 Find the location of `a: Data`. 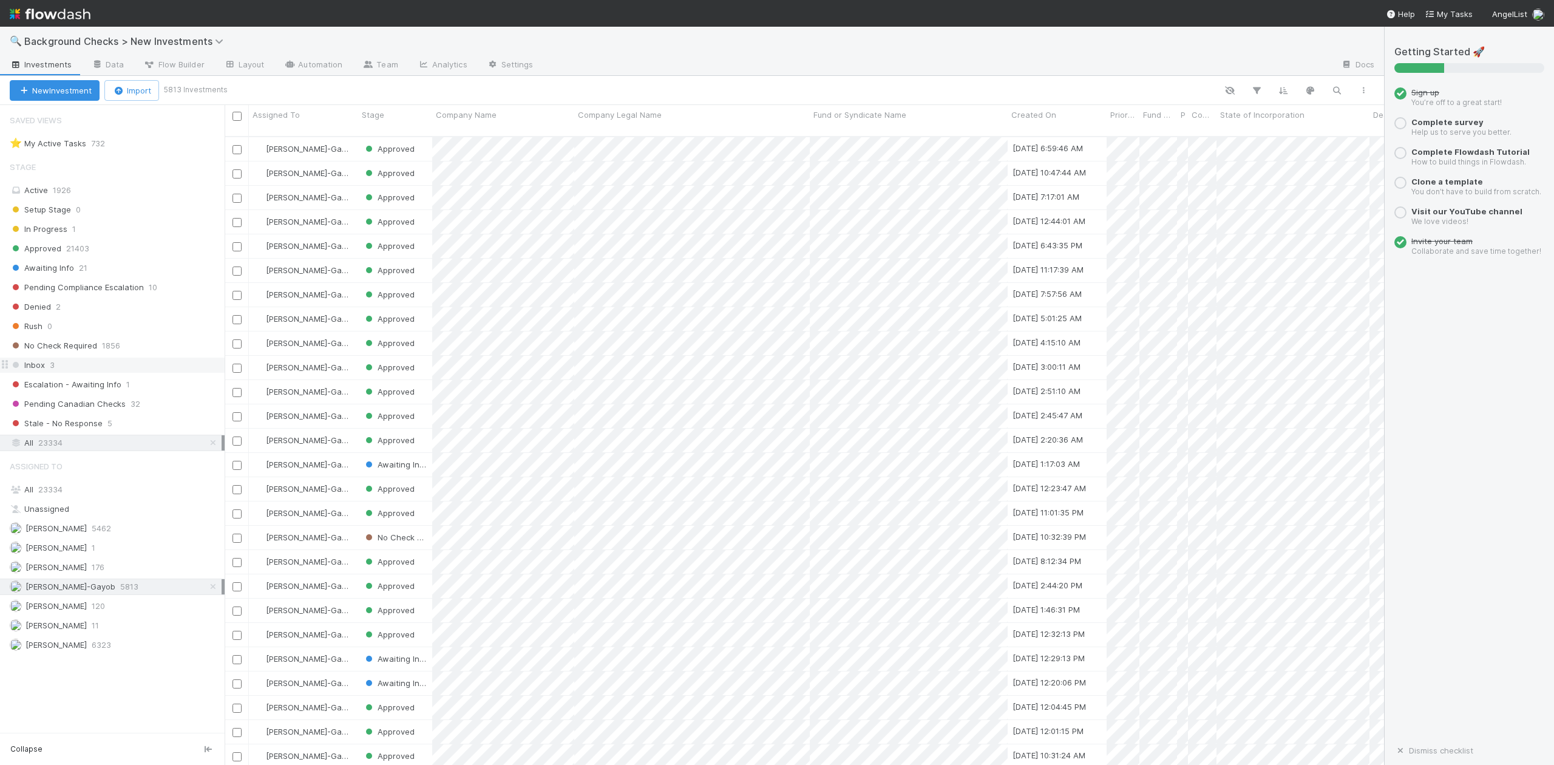

a: Data is located at coordinates (107, 66).